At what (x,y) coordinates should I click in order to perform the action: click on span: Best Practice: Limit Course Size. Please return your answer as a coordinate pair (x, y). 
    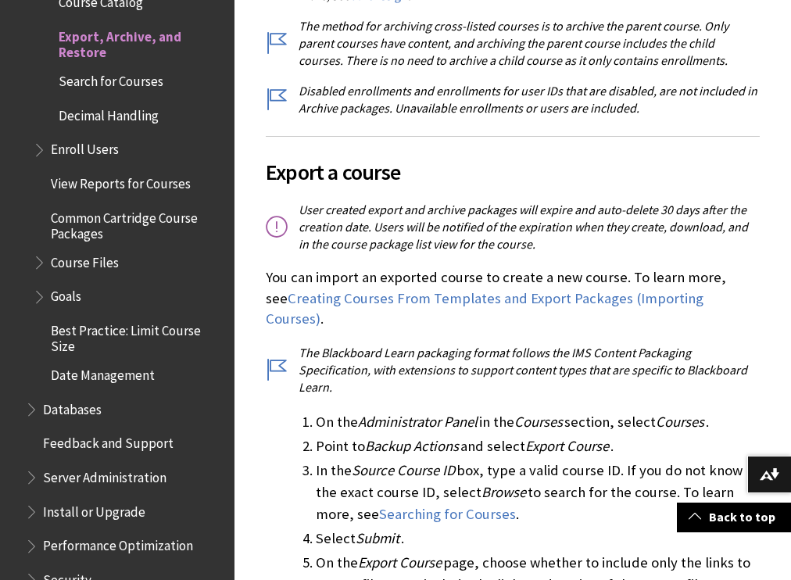
    Looking at the image, I should click on (137, 335).